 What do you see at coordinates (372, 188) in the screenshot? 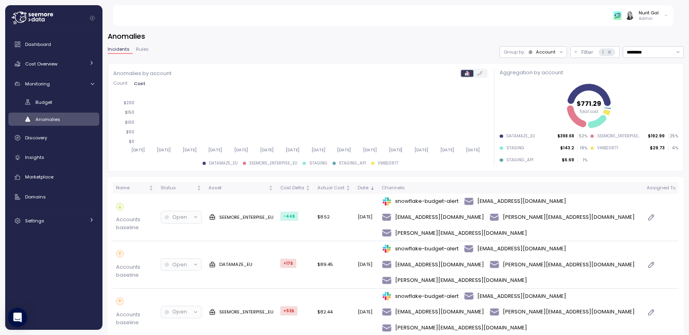
I see `div: Sorted descending` at bounding box center [372, 188].